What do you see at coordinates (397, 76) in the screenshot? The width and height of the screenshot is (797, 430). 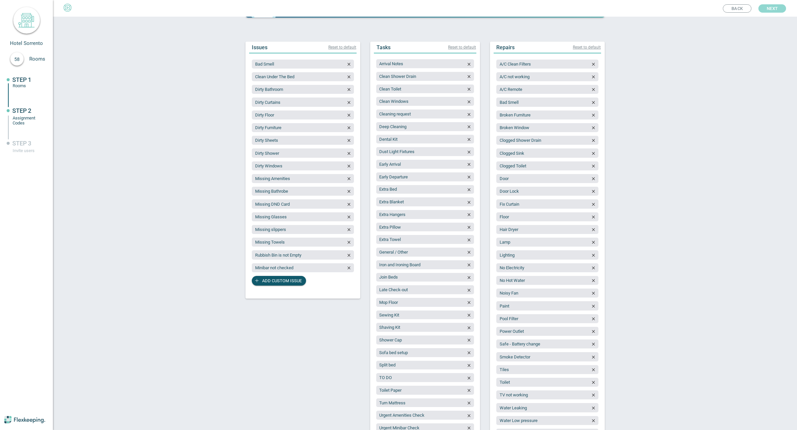 I see `span: Clean Shower Drain` at bounding box center [397, 76].